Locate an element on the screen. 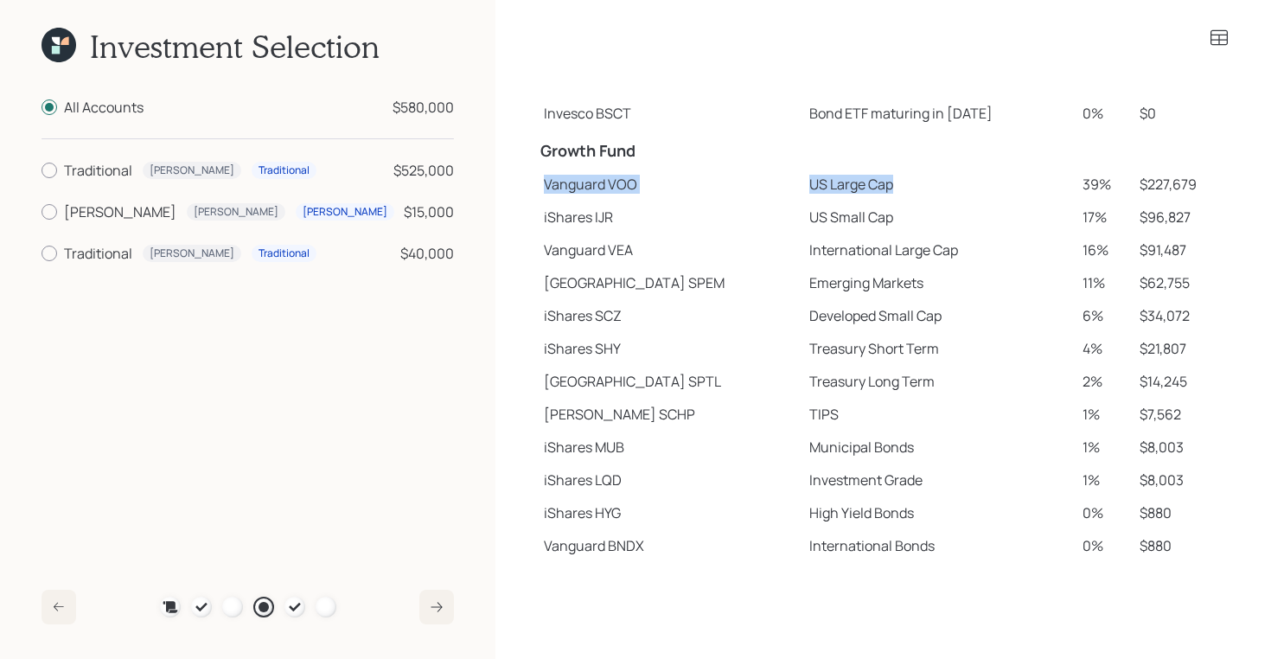  td: US Small Cap is located at coordinates (939, 217).